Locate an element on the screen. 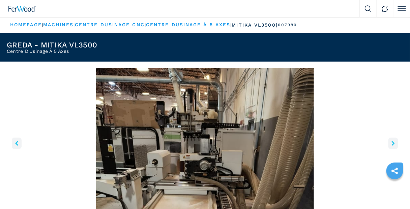 The height and width of the screenshot is (209, 410). button: Click to toggle menu is located at coordinates (401, 9).